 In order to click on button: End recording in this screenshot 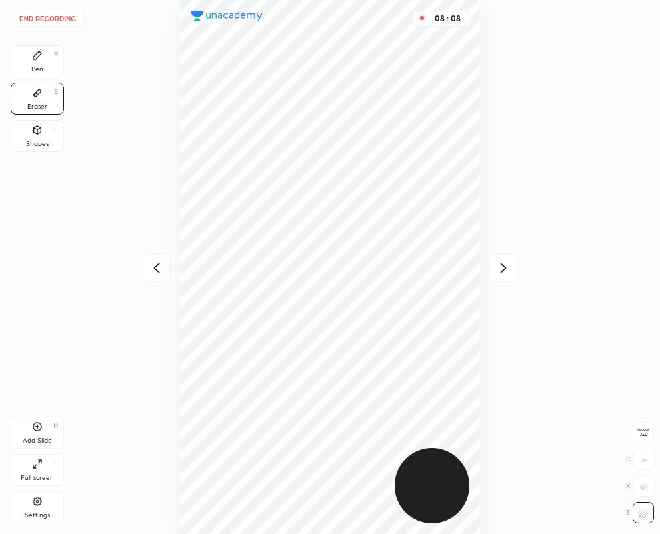, I will do `click(47, 19)`.